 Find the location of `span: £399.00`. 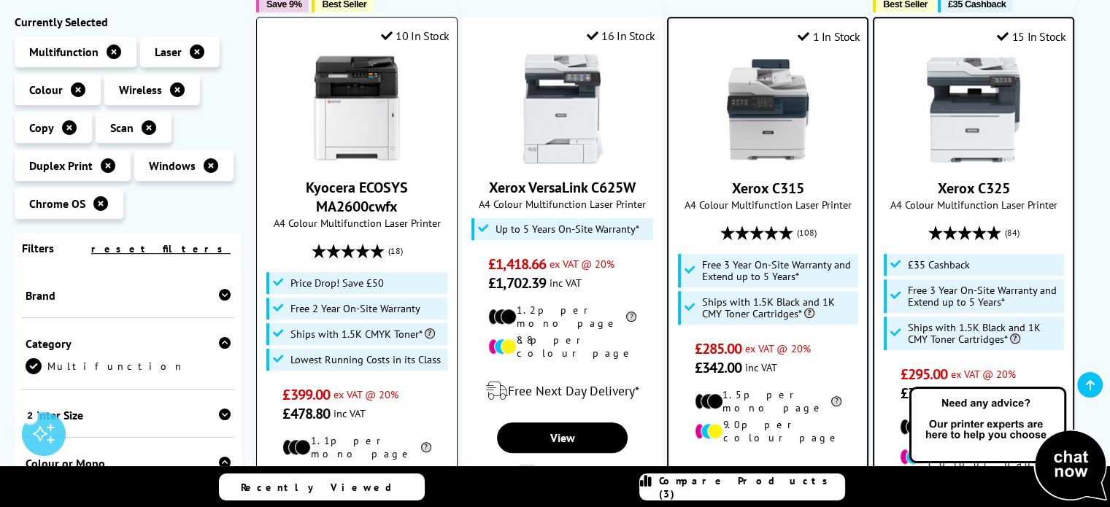

span: £399.00 is located at coordinates (306, 395).